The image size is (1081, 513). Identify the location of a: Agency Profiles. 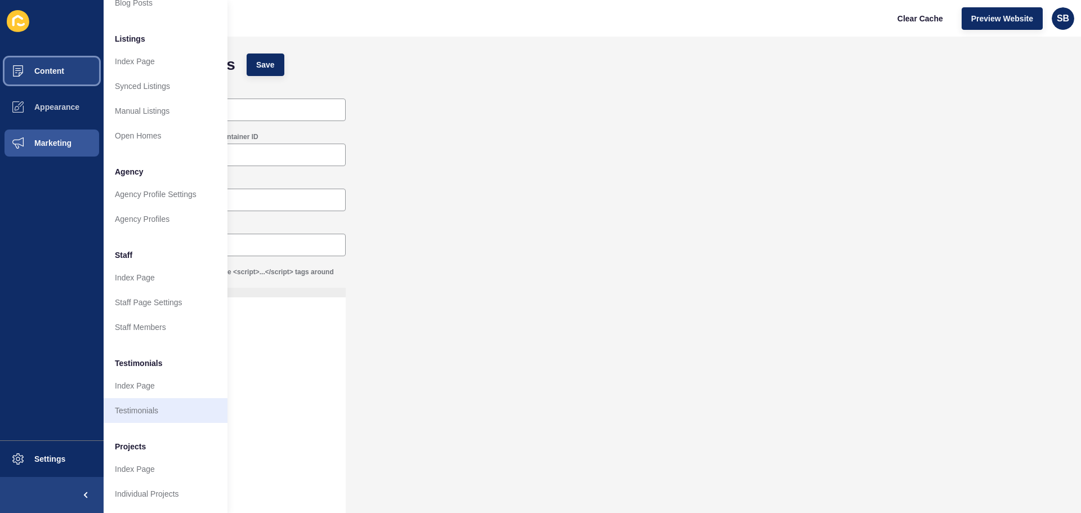
(165, 219).